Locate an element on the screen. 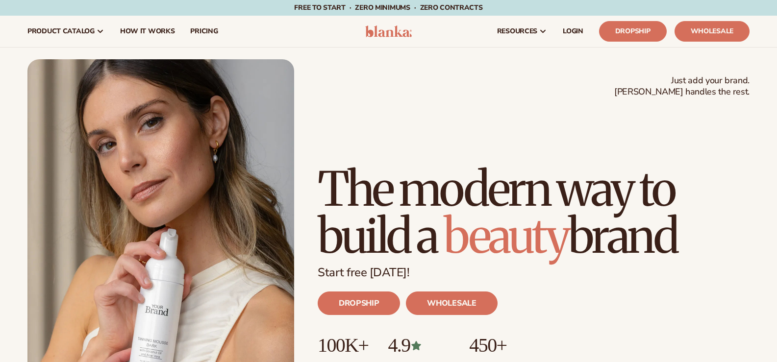 This screenshot has width=777, height=362. a: pricing is located at coordinates (204, 31).